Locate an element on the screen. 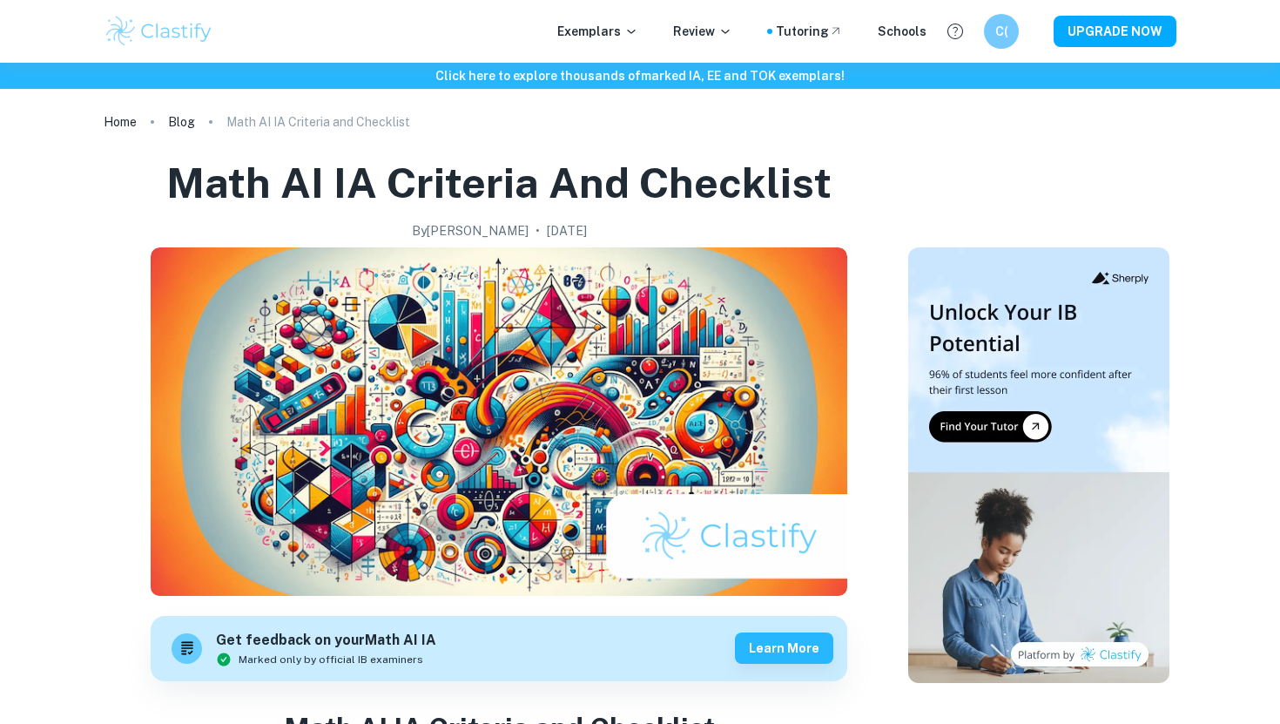  button: C( is located at coordinates (1001, 31).